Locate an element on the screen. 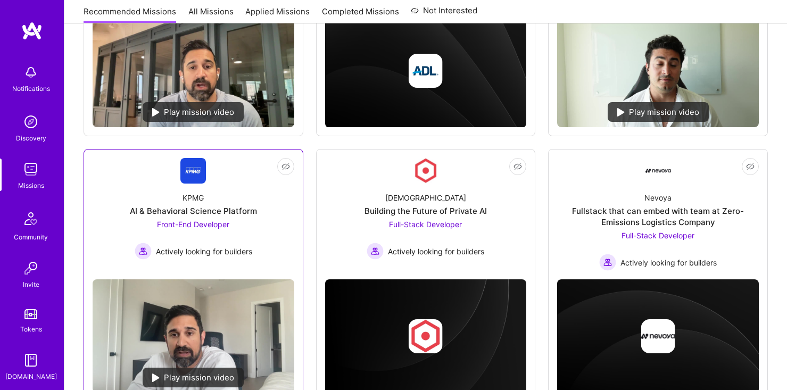  div: Community is located at coordinates (31, 237).